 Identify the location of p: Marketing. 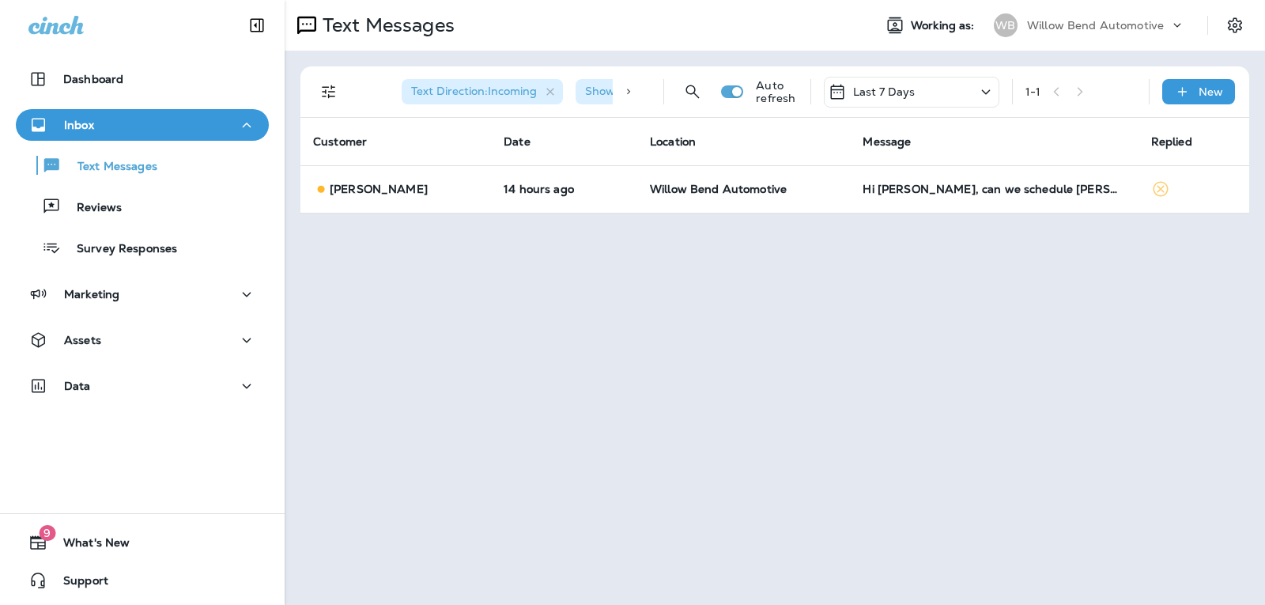
(92, 294).